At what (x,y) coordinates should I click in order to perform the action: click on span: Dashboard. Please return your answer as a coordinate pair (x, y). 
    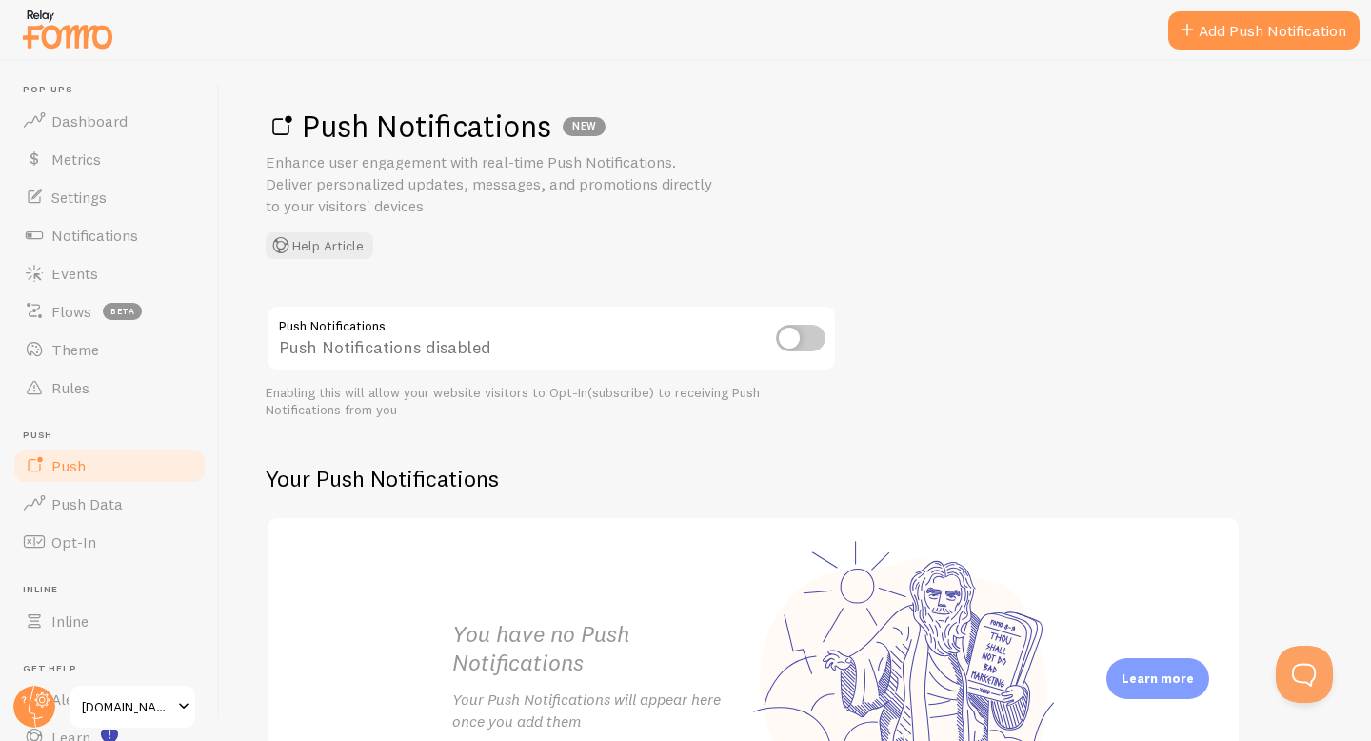
    Looking at the image, I should click on (90, 121).